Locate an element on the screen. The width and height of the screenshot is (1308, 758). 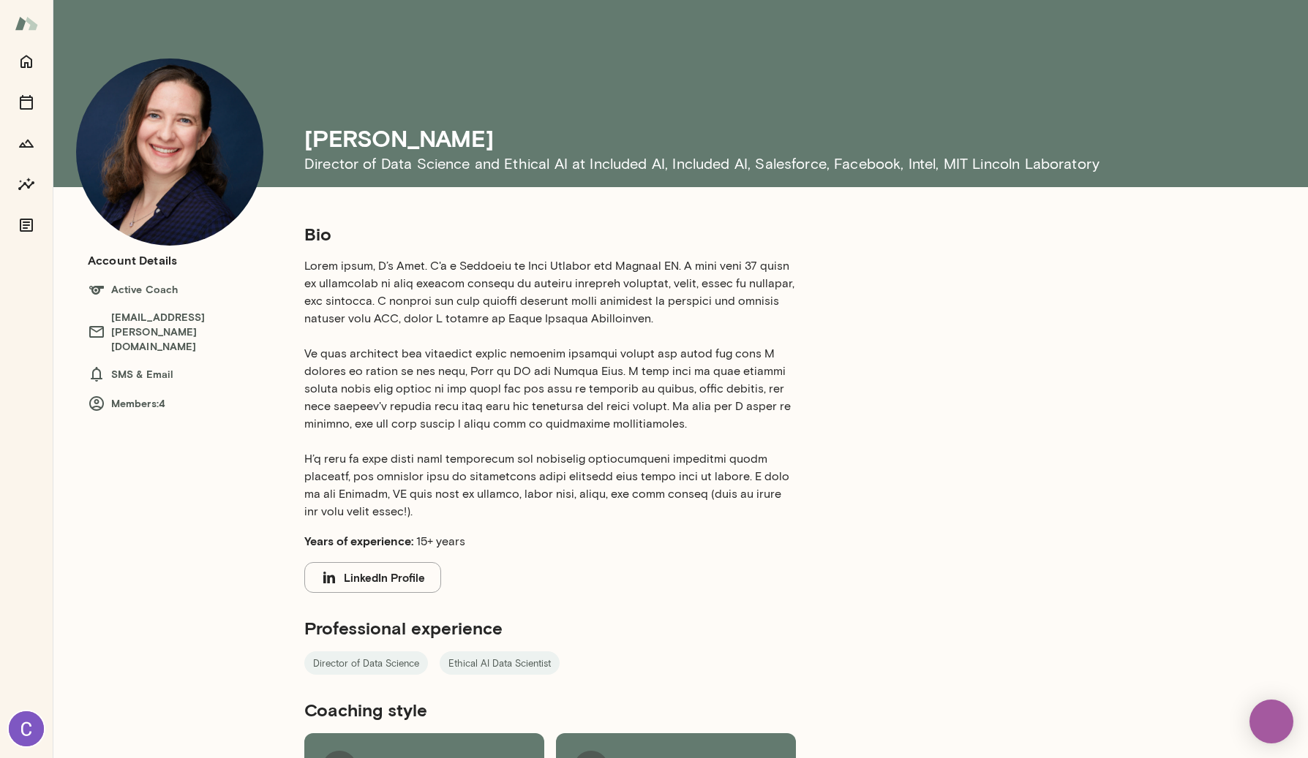
span: Ethical AI Data Scientist is located at coordinates (500, 664).